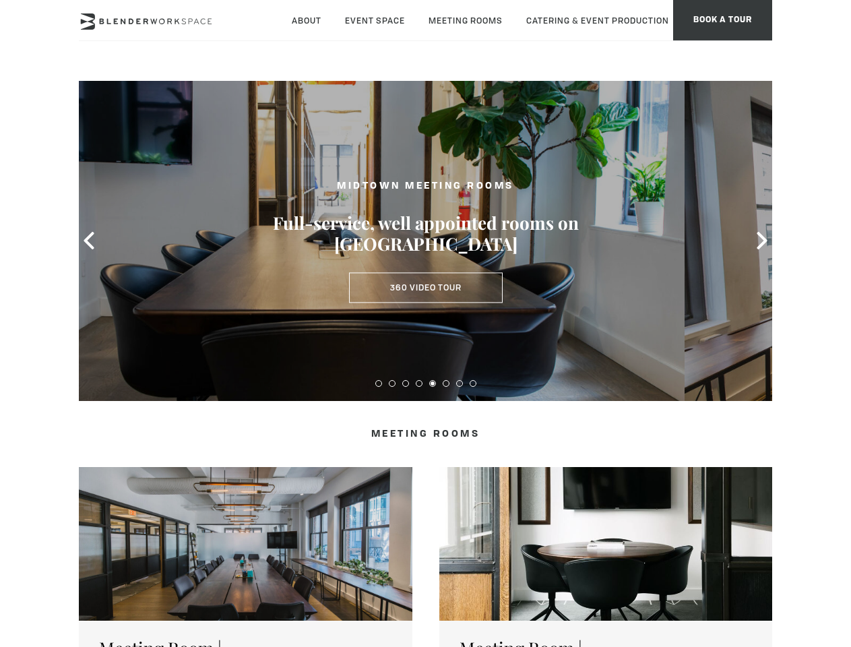 The height and width of the screenshot is (647, 851). Describe the element at coordinates (426, 288) in the screenshot. I see `a: 360 Video Tour` at that location.